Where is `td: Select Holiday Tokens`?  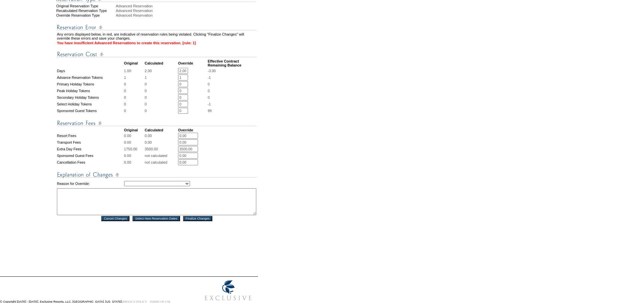
td: Select Holiday Tokens is located at coordinates (90, 104).